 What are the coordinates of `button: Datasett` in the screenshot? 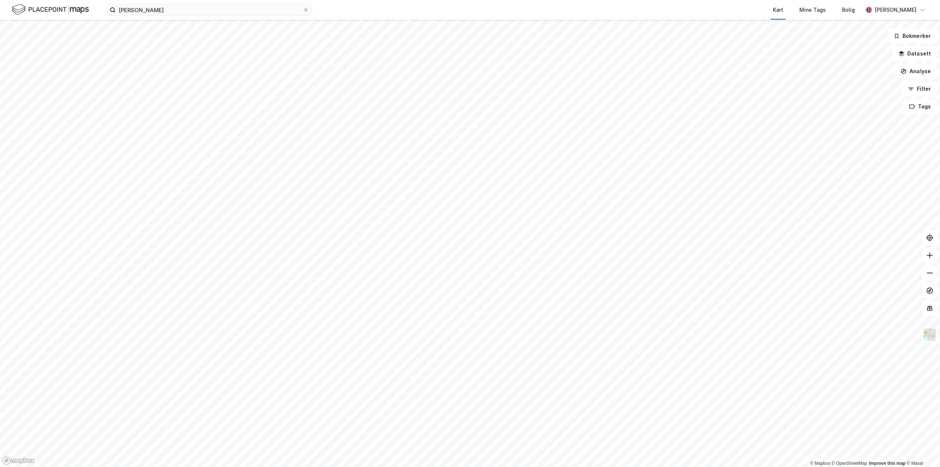 It's located at (914, 54).